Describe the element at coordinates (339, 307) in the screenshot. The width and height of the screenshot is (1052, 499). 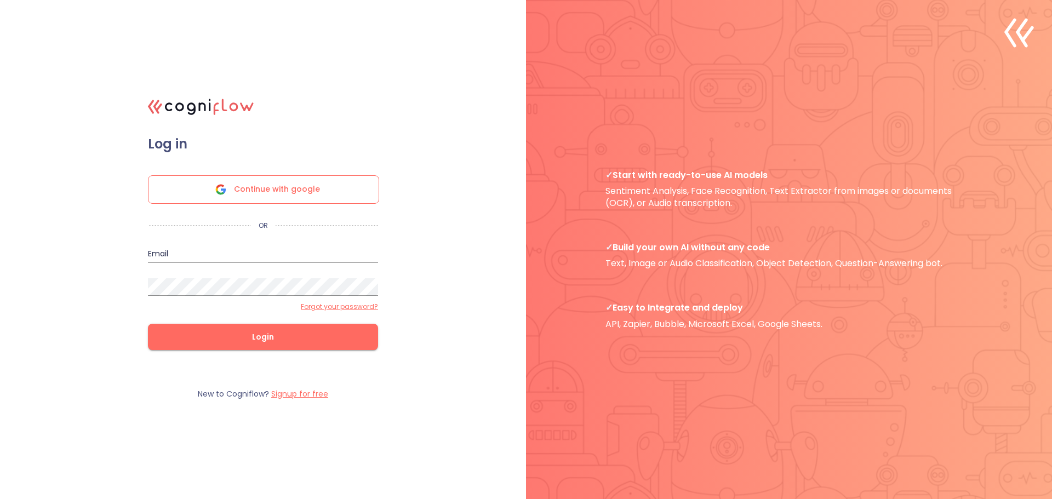
I see `label: Forgot your password?` at that location.